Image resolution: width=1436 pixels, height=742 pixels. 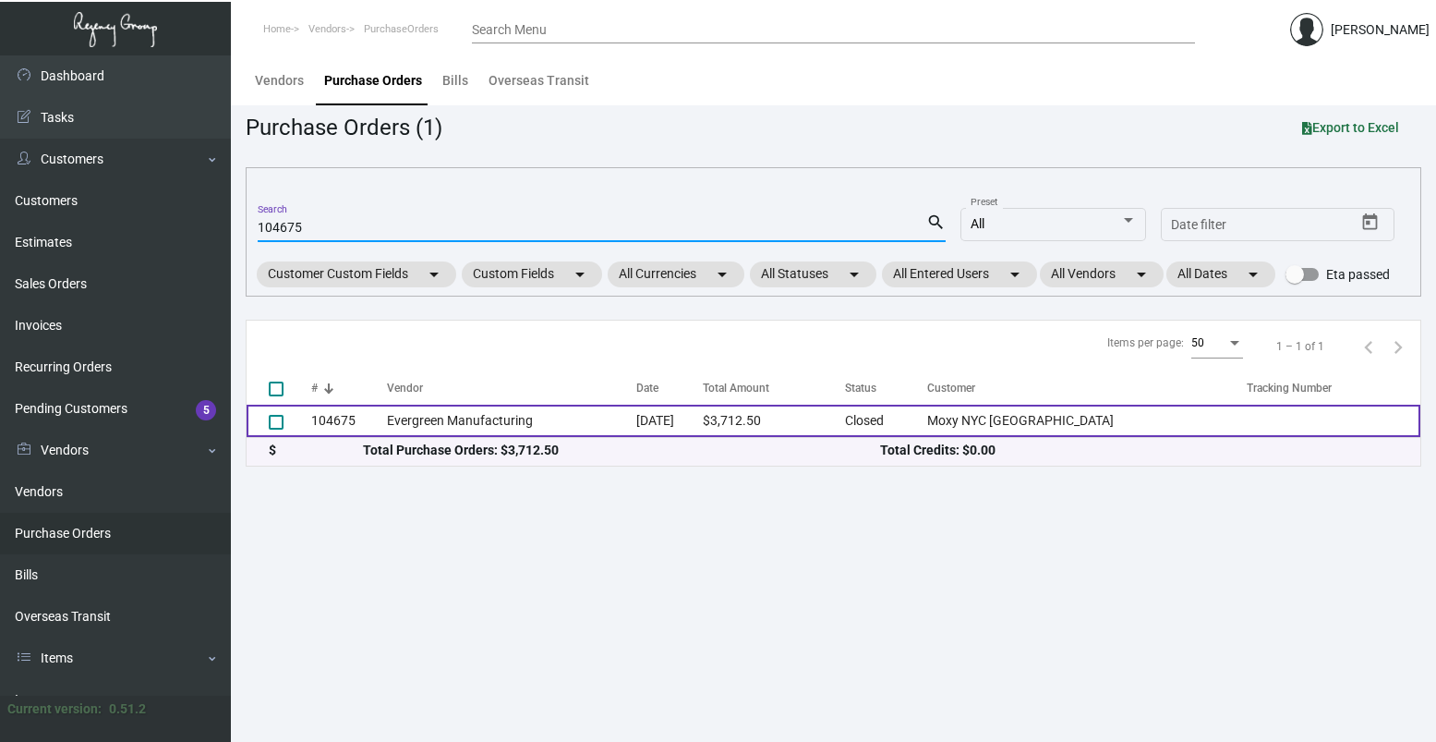 I want to click on div: Bills, so click(x=455, y=80).